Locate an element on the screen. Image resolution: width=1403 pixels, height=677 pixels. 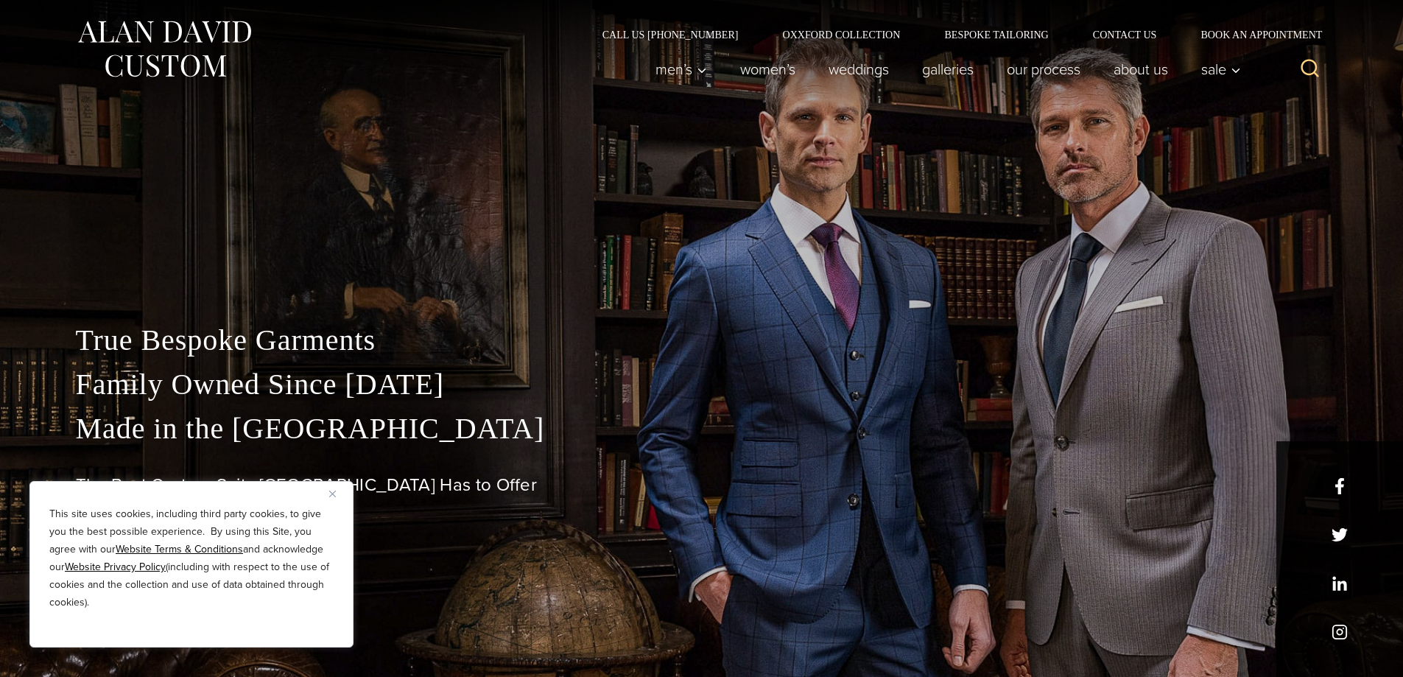
a: Galleries is located at coordinates (947, 69).